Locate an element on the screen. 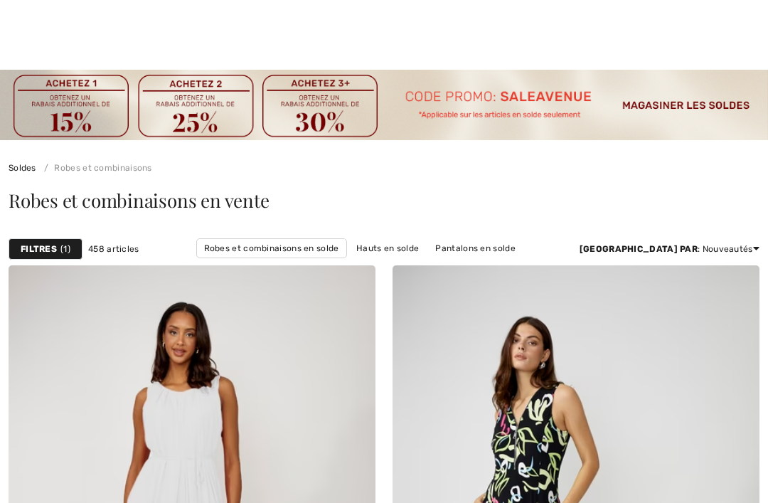  span: 458 articles is located at coordinates (114, 249).